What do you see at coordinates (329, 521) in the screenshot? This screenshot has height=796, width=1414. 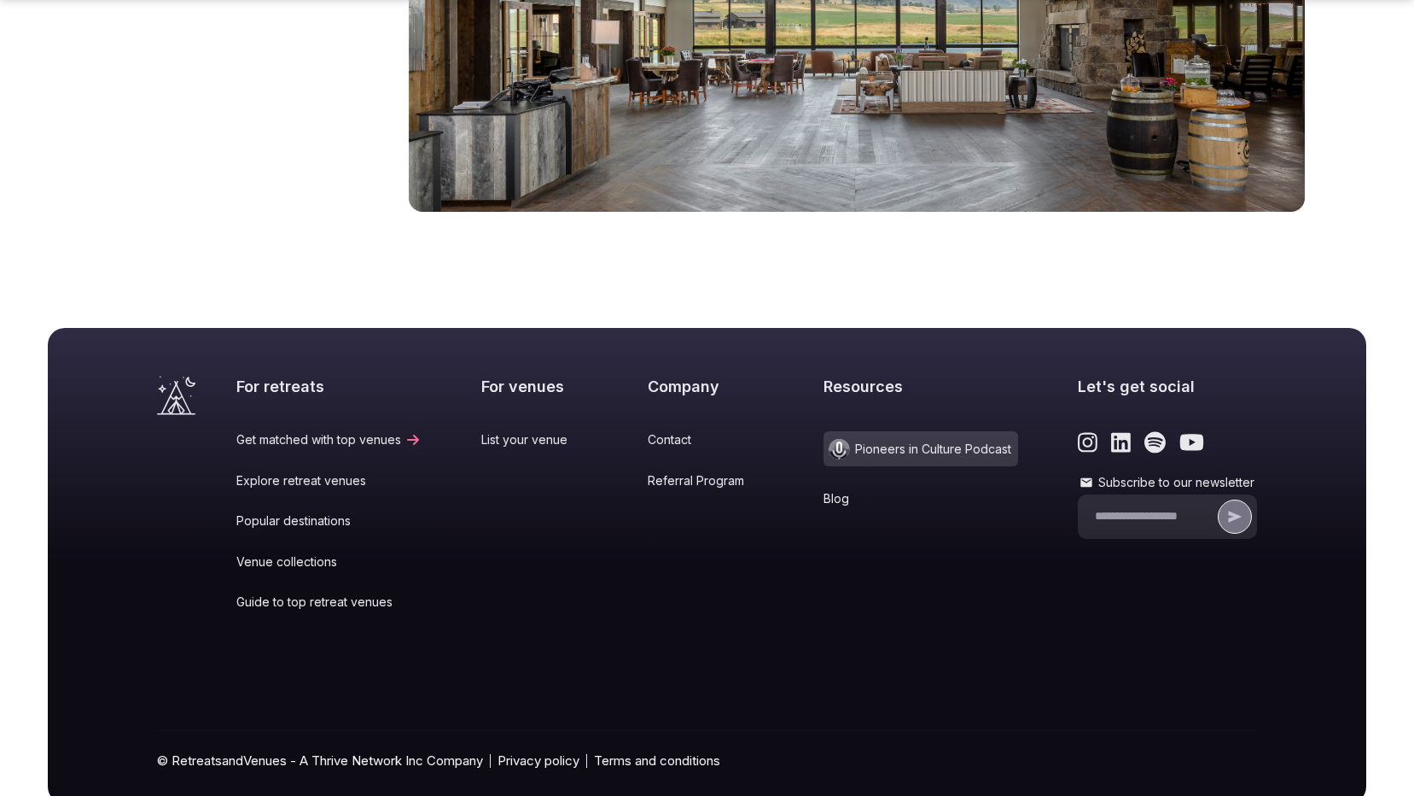 I see `a: Popular destinations` at bounding box center [329, 521].